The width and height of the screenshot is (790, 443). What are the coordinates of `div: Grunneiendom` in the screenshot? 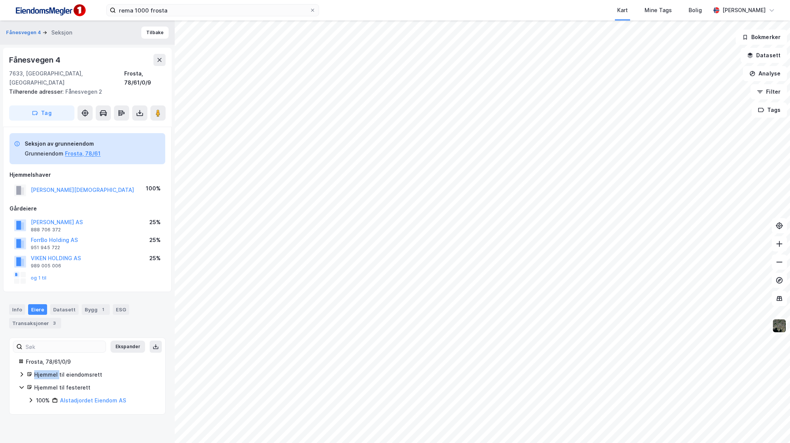 It's located at (44, 154).